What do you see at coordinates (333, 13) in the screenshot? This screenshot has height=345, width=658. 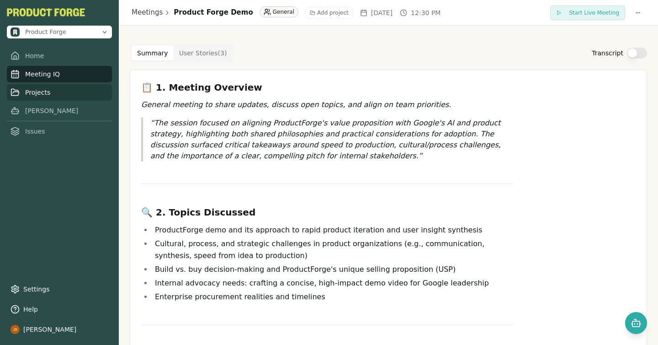 I see `span: Add project` at bounding box center [333, 13].